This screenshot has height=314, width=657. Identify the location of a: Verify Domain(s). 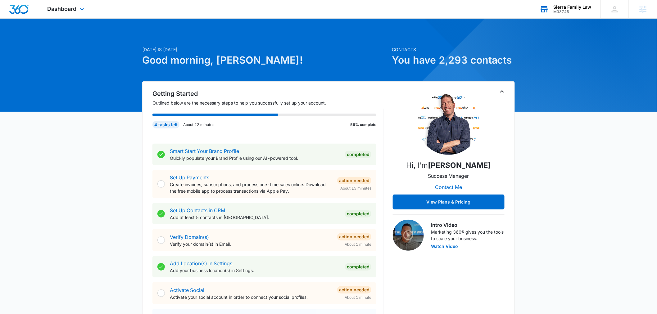
(189, 237).